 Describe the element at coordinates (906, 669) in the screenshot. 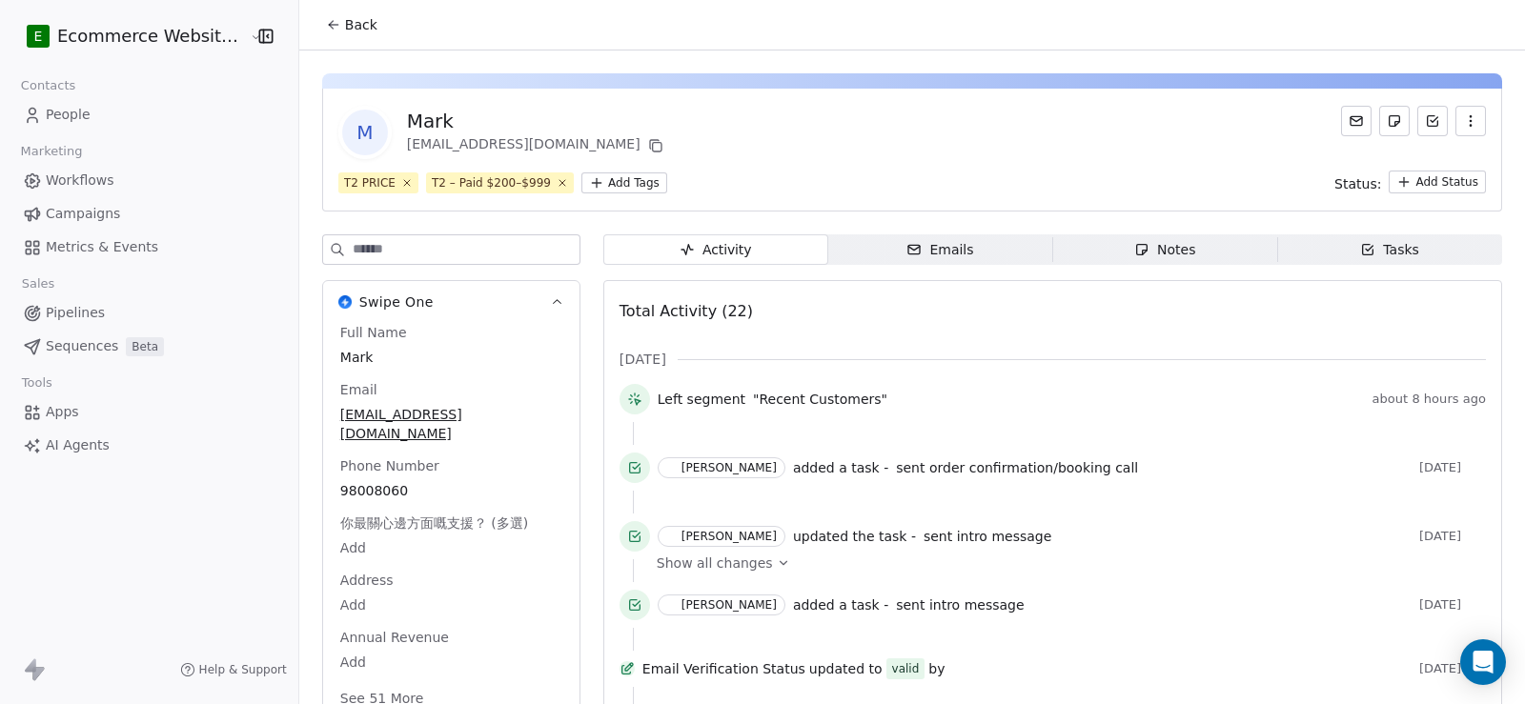

I see `div: valid` at that location.